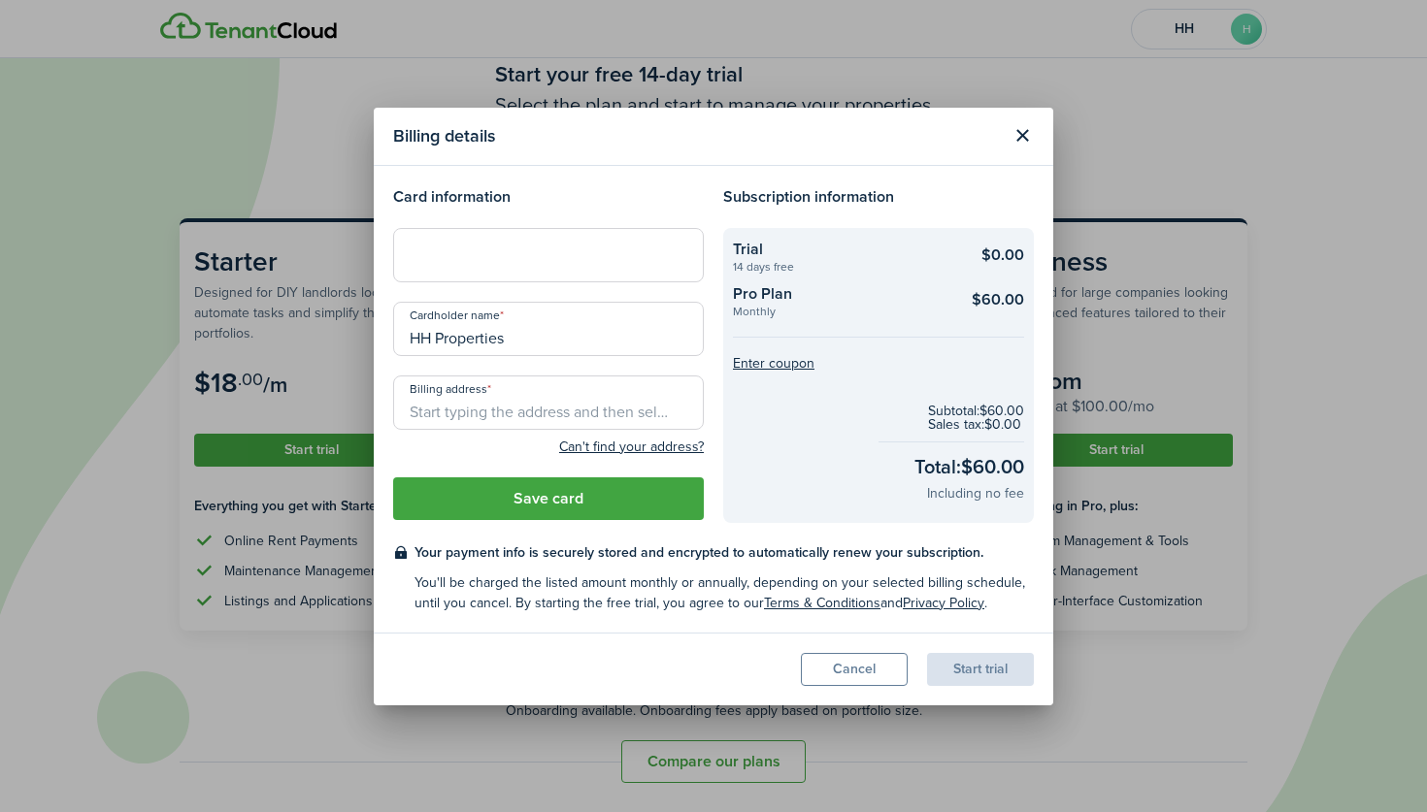  I want to click on checkout-total-main: Total: $60.00, so click(969, 467).